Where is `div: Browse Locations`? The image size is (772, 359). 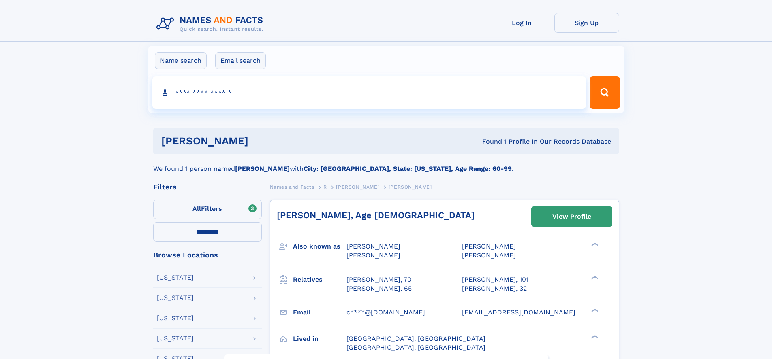 div: Browse Locations is located at coordinates (207, 255).